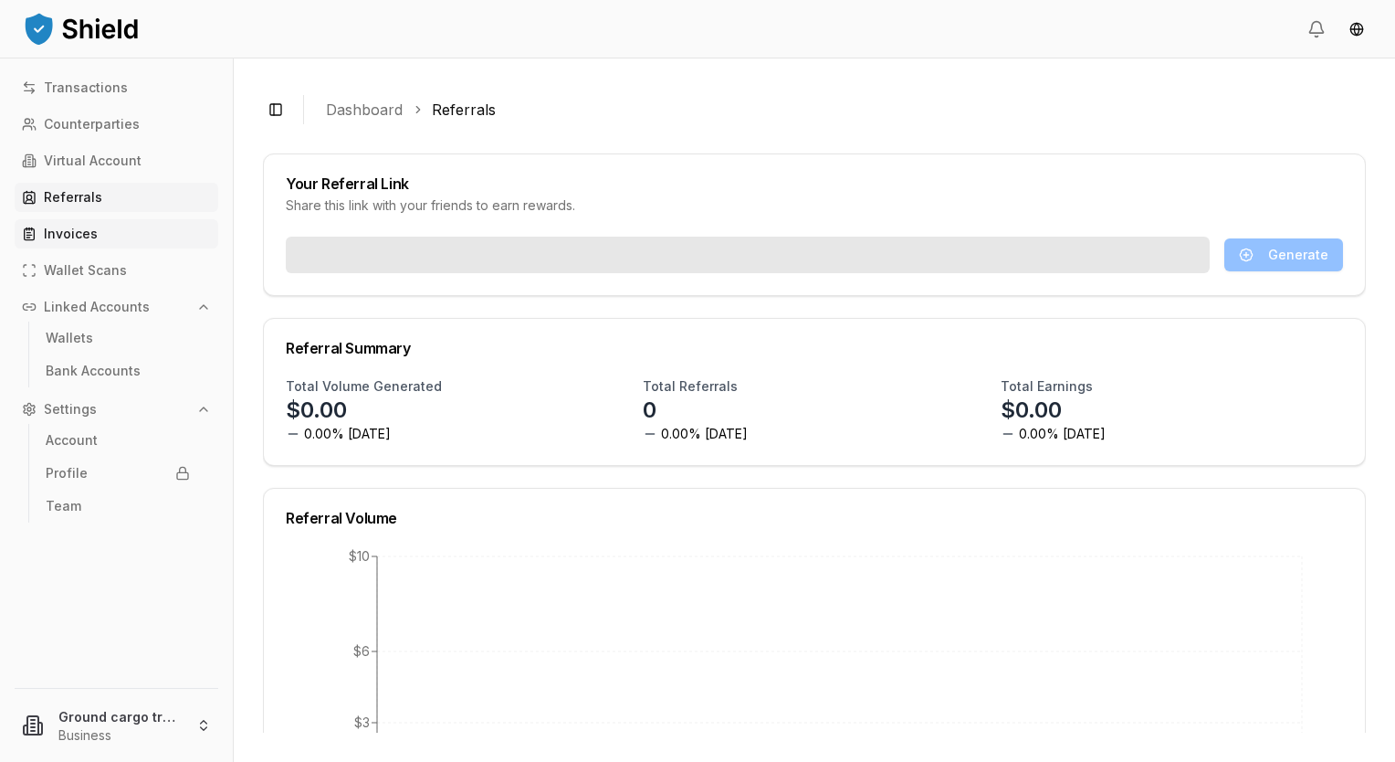 The image size is (1395, 762). Describe the element at coordinates (815, 518) in the screenshot. I see `div: Referral Volume` at that location.